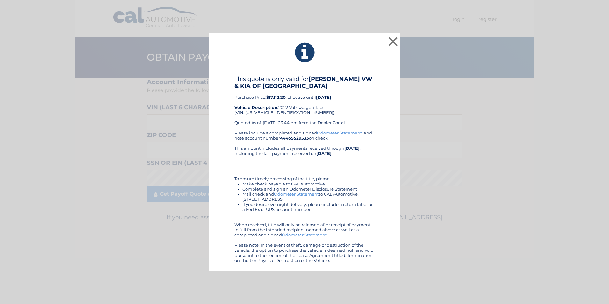 The height and width of the screenshot is (304, 609). Describe the element at coordinates (308, 184) in the screenshot. I see `li: Make check payable to CAL Automotive` at that location.